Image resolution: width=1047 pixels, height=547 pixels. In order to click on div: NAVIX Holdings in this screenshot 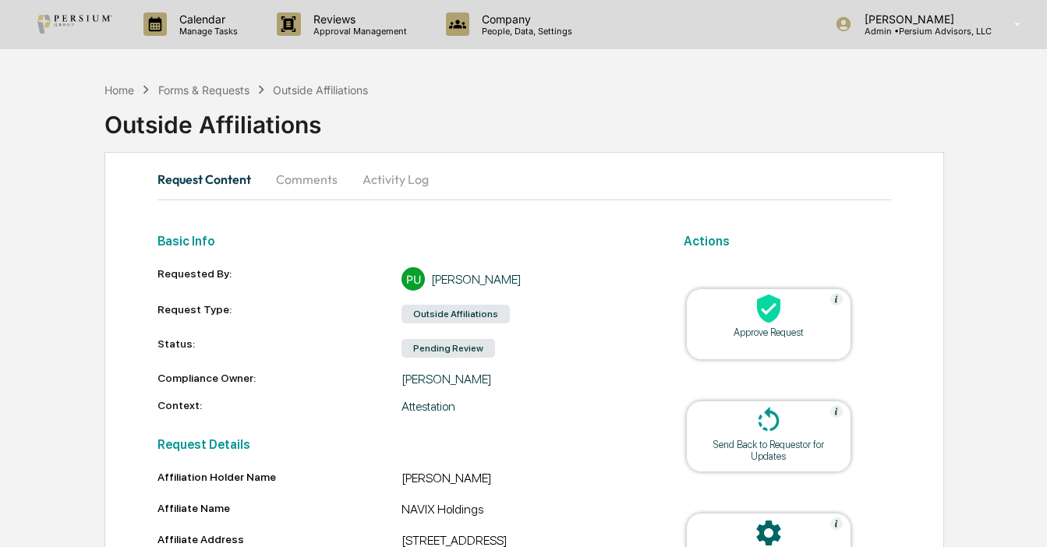, I will do `click(523, 511)`.